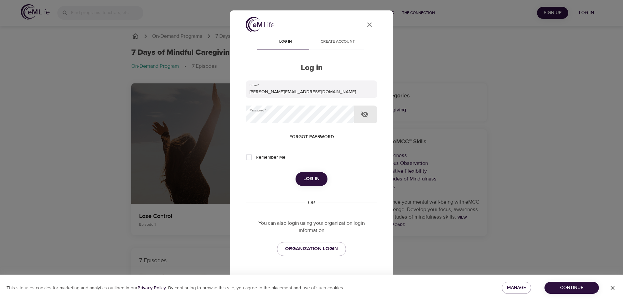 This screenshot has height=301, width=623. What do you see at coordinates (312, 249) in the screenshot?
I see `a: ORGANIZATION LOGIN` at bounding box center [312, 249].